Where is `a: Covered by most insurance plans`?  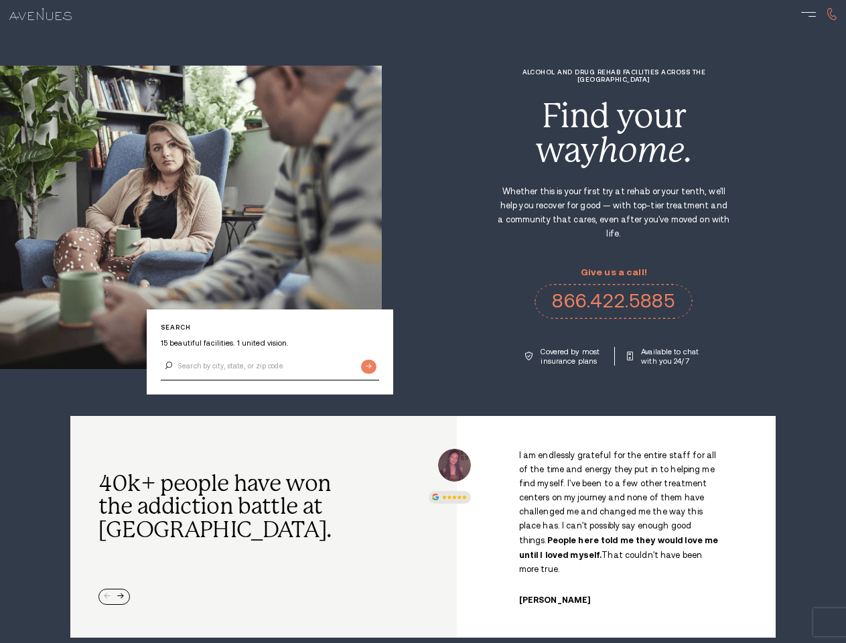 a: Covered by most insurance plans is located at coordinates (563, 356).